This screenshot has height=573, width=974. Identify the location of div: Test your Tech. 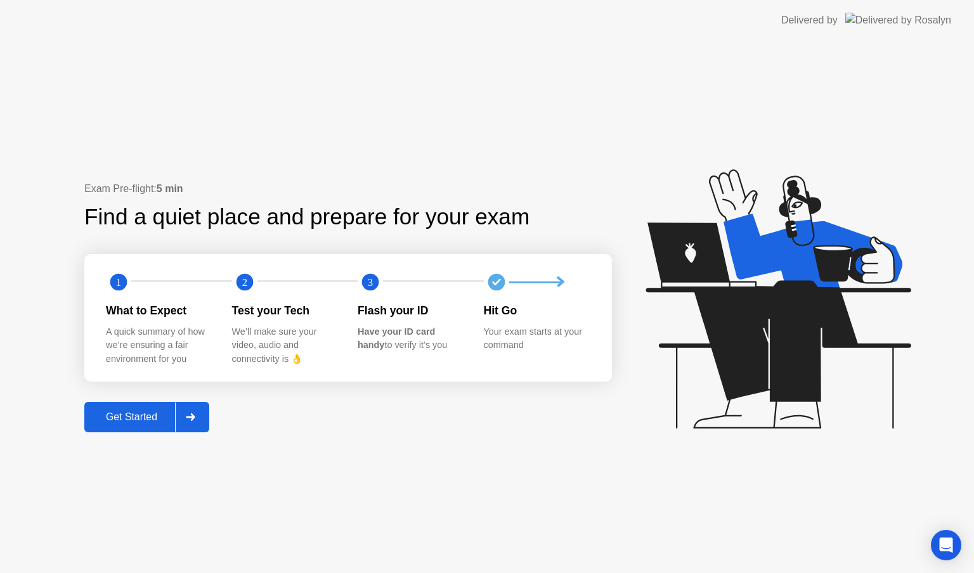
(285, 311).